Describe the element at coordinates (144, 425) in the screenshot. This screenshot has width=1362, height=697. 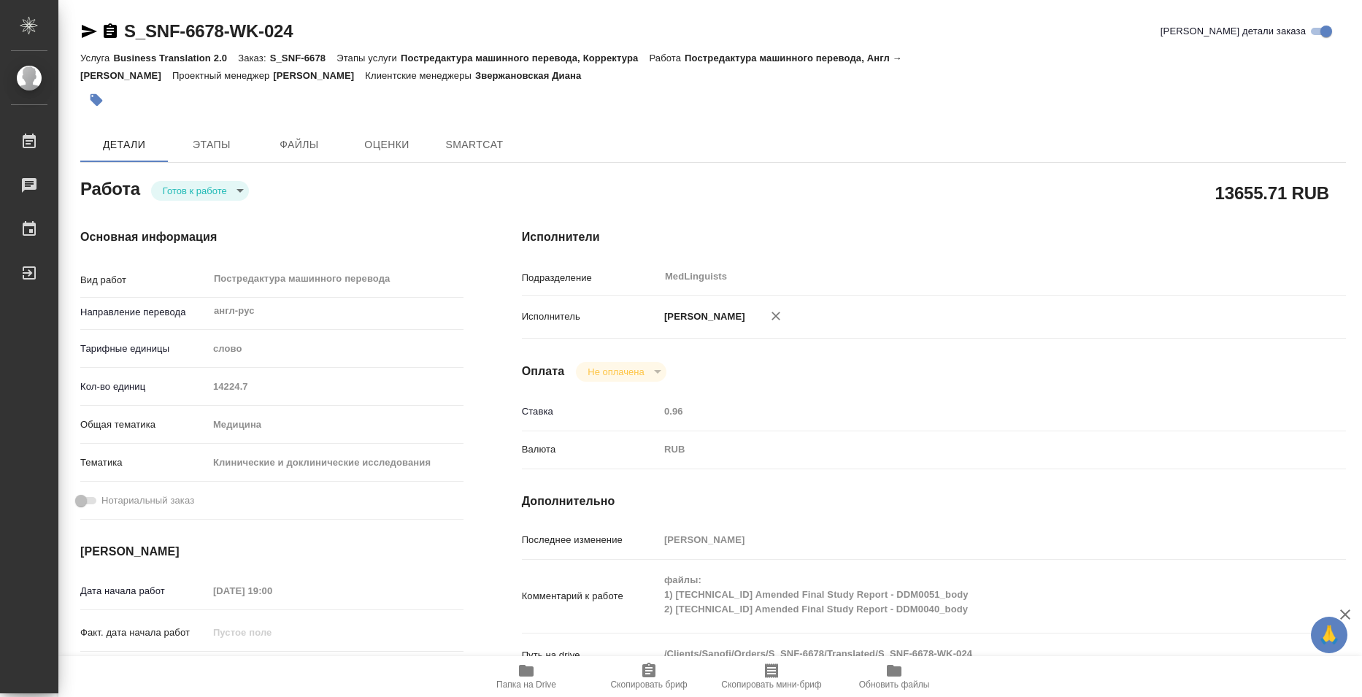
I see `p: Общая тематика` at that location.